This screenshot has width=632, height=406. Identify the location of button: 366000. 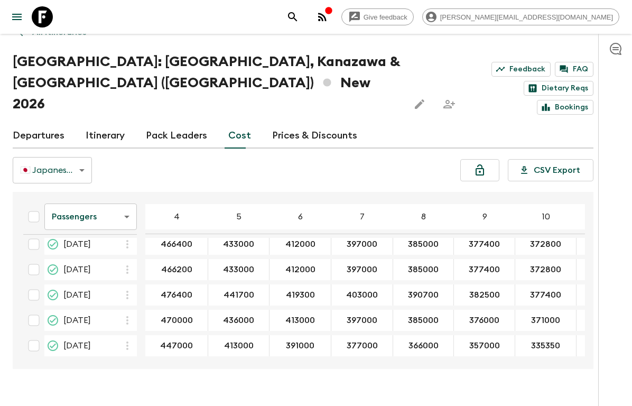
(423, 346).